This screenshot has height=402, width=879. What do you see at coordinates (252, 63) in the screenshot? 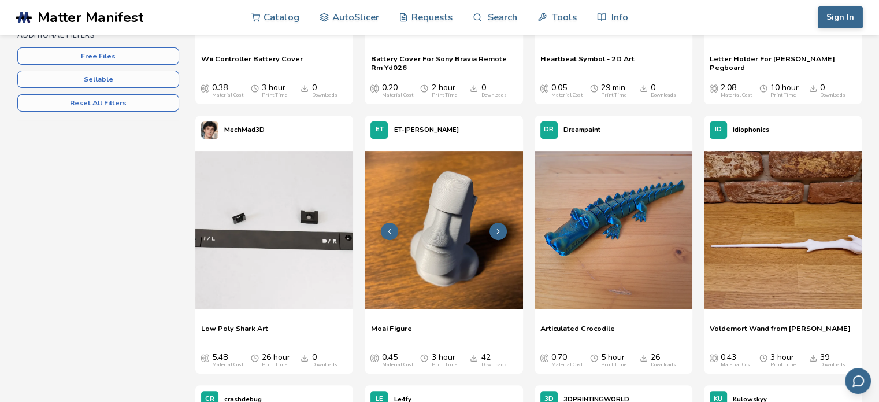
I see `span: Wii Controller Battery Cover` at bounding box center [252, 63].